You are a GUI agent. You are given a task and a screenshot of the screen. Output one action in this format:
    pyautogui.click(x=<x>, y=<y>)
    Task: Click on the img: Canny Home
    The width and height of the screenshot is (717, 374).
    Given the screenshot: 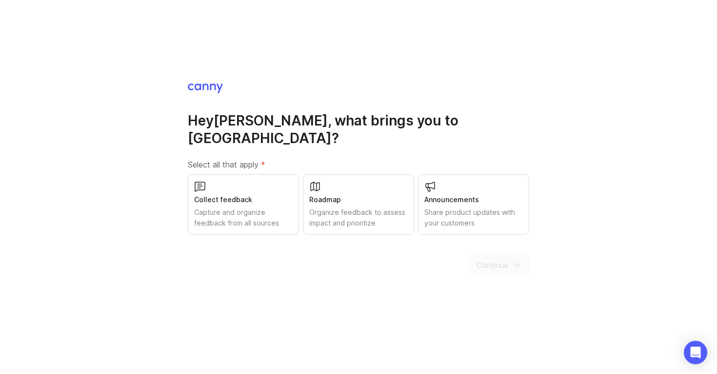 What is the action you would take?
    pyautogui.click(x=205, y=88)
    